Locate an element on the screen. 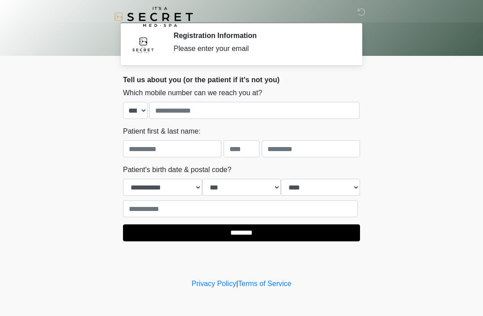  div: Please enter your email is located at coordinates (260, 49).